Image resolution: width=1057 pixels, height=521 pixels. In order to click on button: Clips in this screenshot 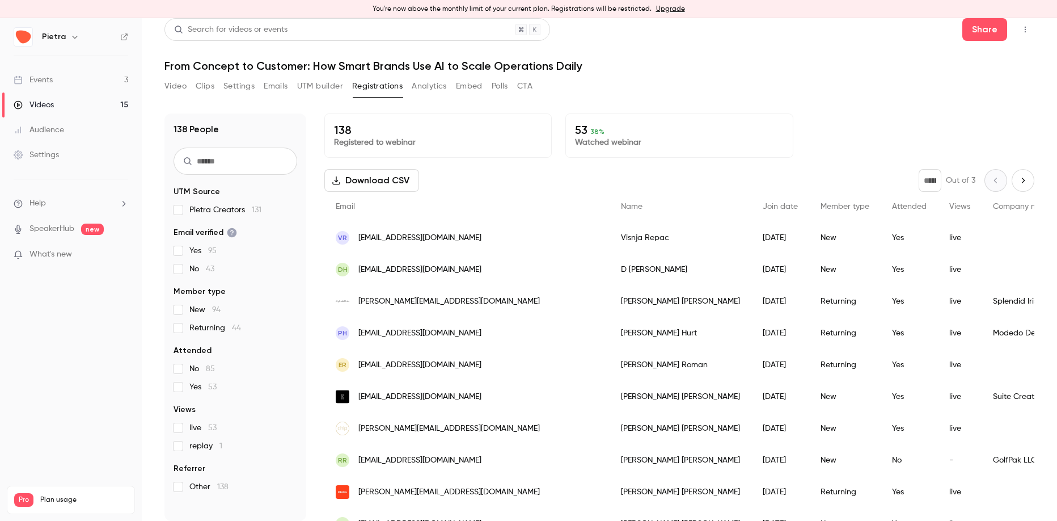, I will do `click(205, 86)`.